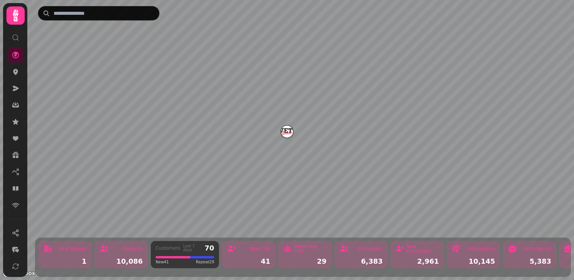  I want to click on div: 10,145, so click(473, 261).